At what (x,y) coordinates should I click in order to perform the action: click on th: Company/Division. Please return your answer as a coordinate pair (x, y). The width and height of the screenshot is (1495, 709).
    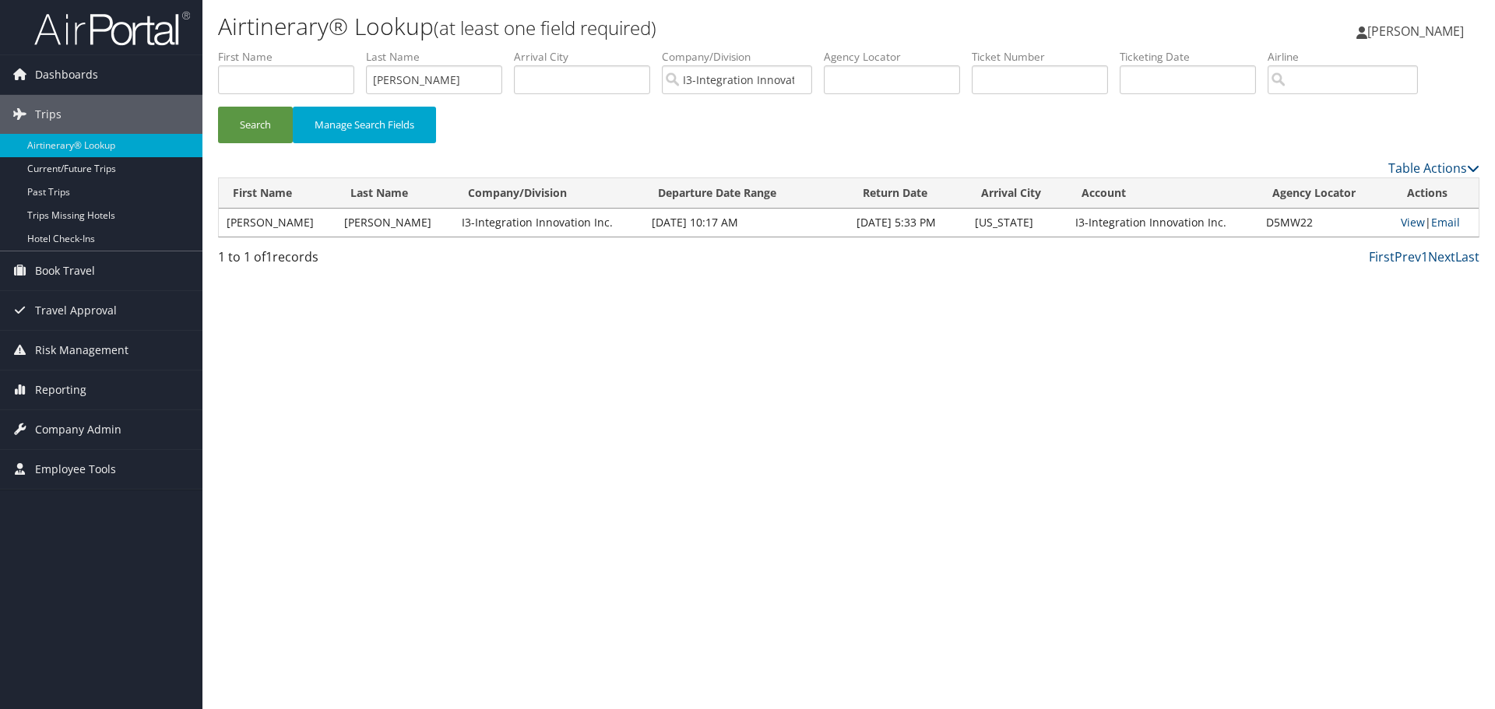
    Looking at the image, I should click on (549, 193).